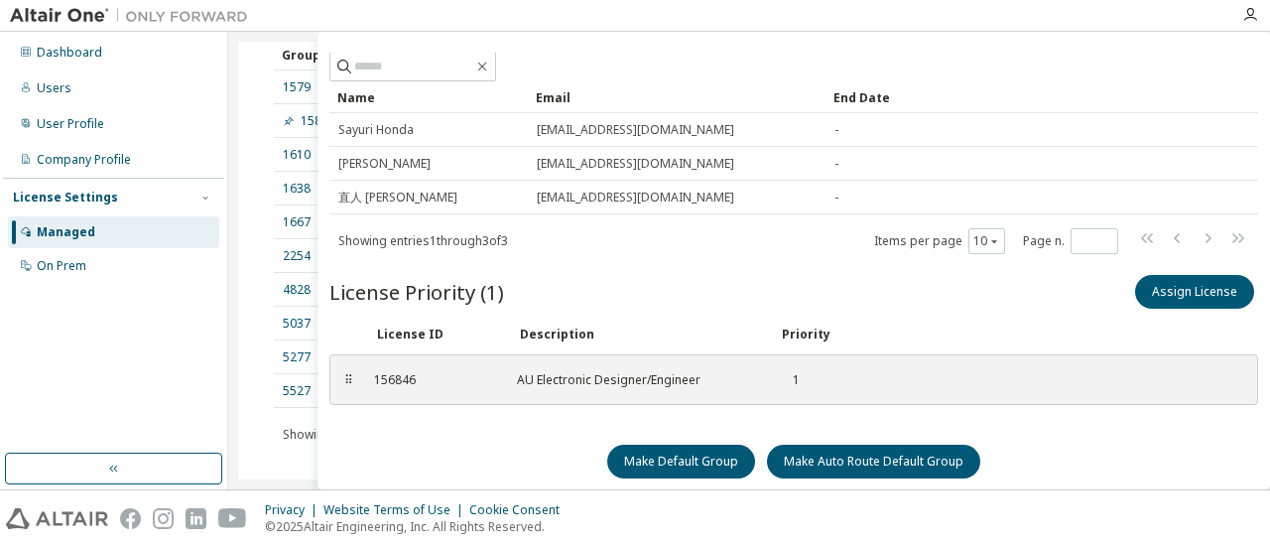 The height and width of the screenshot is (547, 1270). I want to click on div: Name, so click(429, 97).